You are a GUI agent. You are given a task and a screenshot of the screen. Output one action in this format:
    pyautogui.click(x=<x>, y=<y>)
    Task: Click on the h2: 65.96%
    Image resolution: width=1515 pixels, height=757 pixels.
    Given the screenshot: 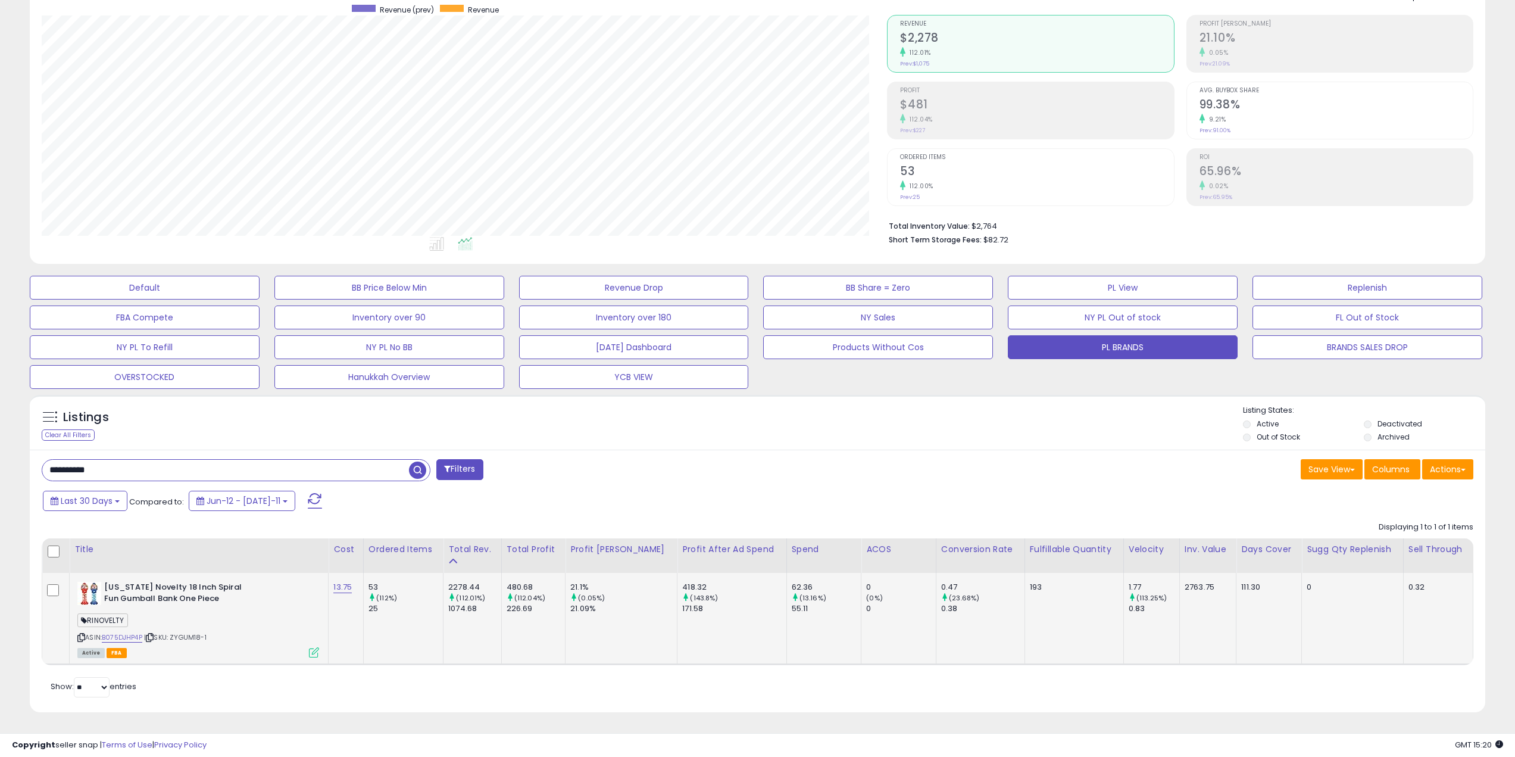 What is the action you would take?
    pyautogui.click(x=1336, y=172)
    